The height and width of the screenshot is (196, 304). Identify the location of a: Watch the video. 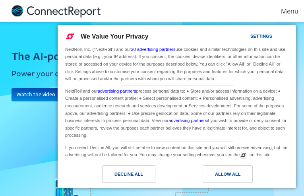
(39, 95).